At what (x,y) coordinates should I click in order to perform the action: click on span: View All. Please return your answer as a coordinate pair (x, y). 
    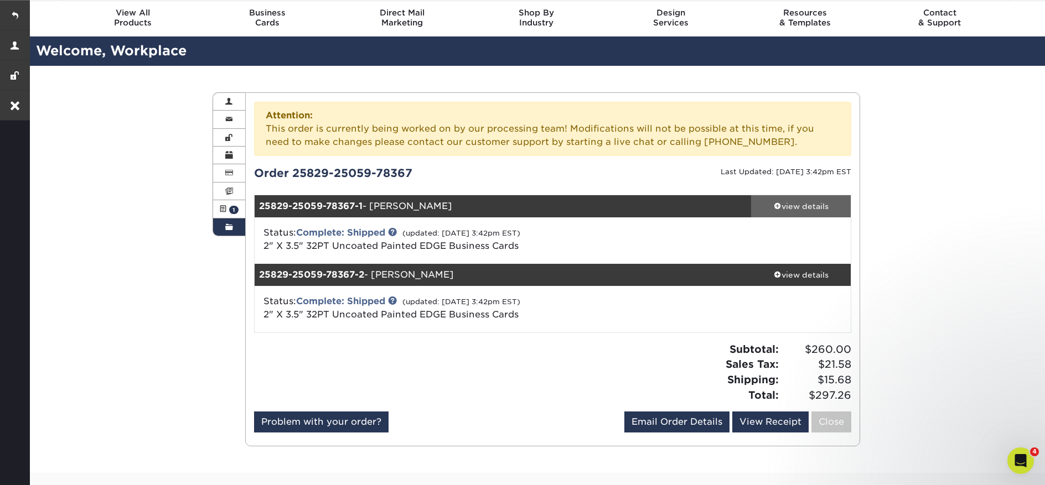
    Looking at the image, I should click on (133, 13).